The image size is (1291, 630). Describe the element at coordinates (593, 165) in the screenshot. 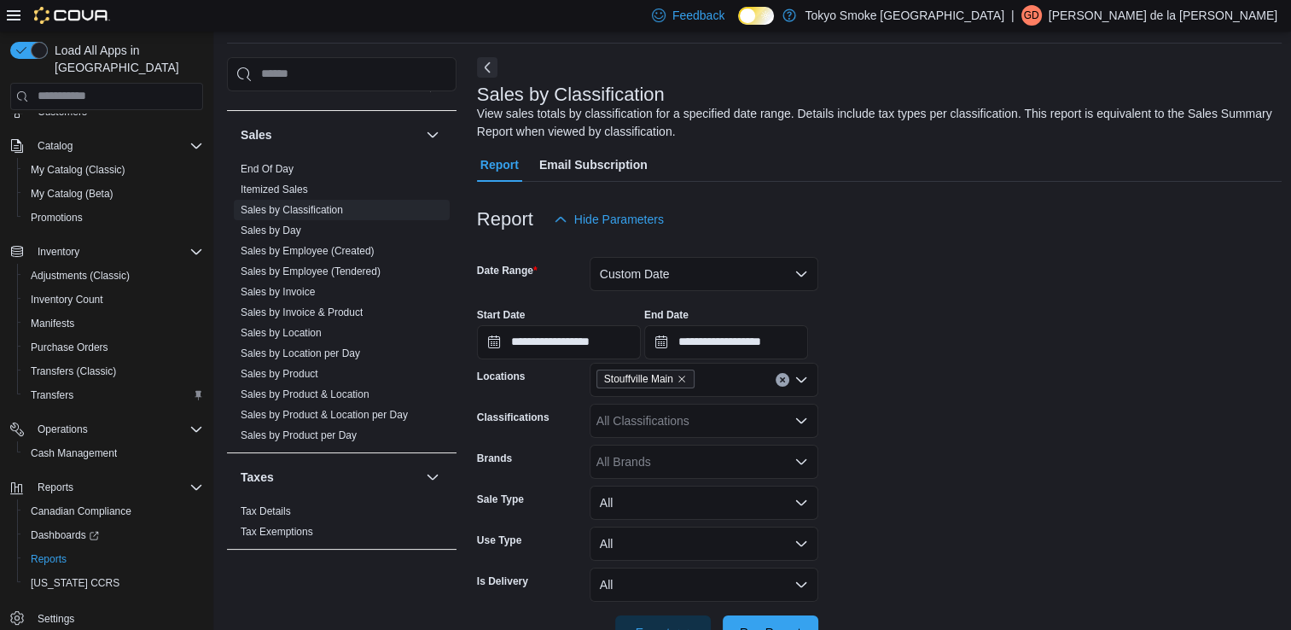

I see `span: Email Subscription` at that location.